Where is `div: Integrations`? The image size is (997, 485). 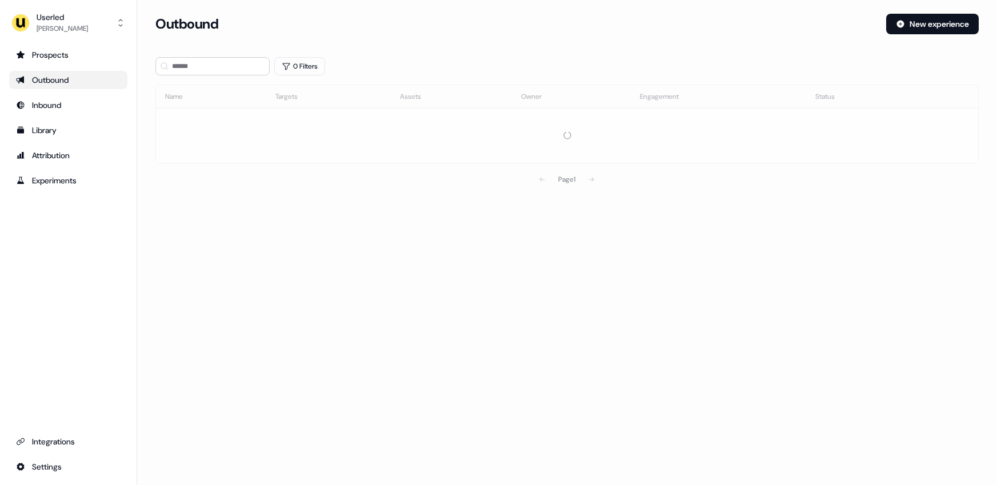 div: Integrations is located at coordinates (68, 442).